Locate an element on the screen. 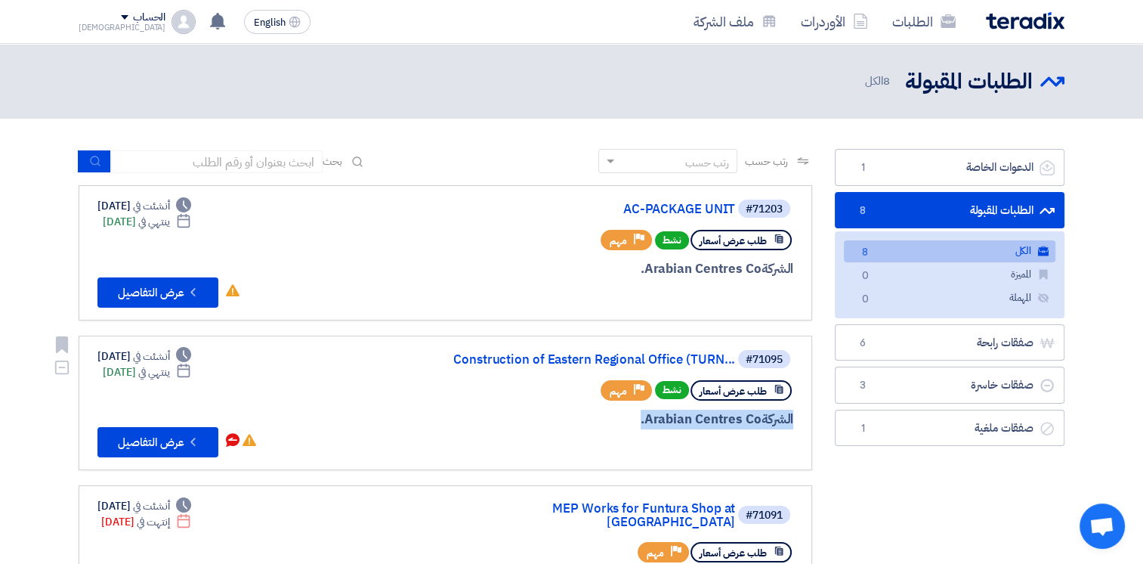 This screenshot has height=564, width=1143. a: AC-PACKAGE UNIT is located at coordinates (584, 209).